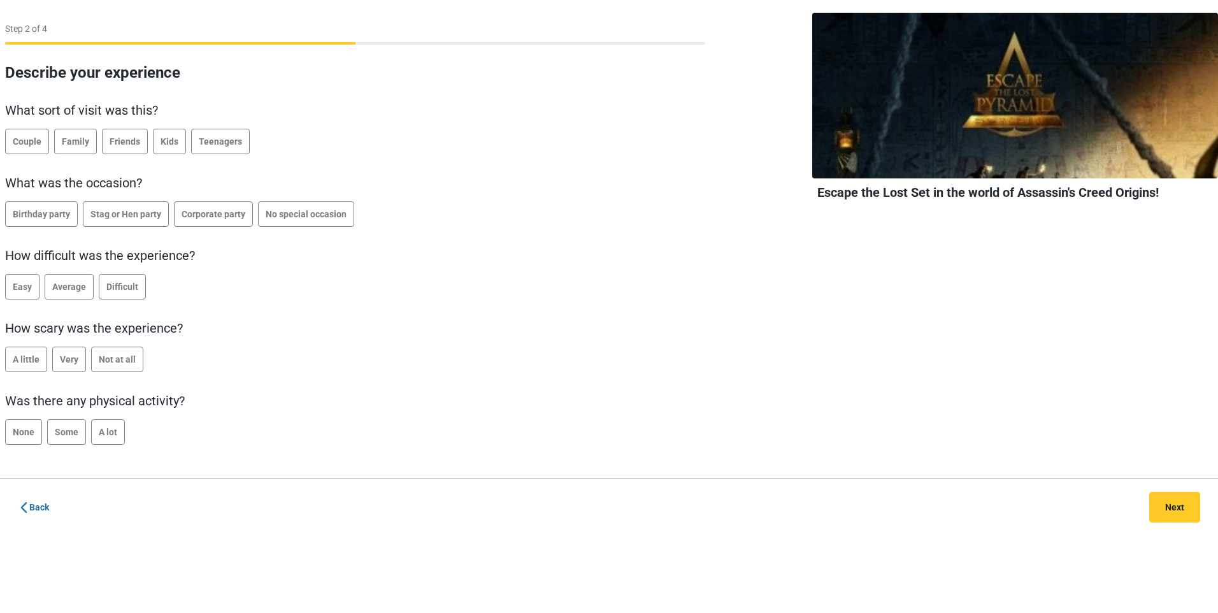  What do you see at coordinates (125, 214) in the screenshot?
I see `span: Stag or Hen party` at bounding box center [125, 214].